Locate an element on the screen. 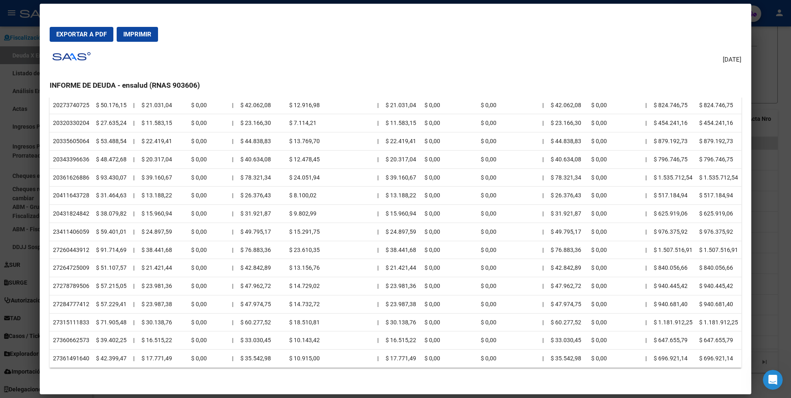  td: 20273740725 is located at coordinates (71, 105).